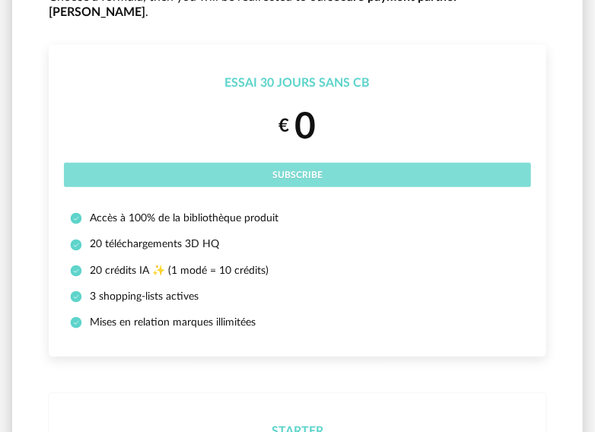  I want to click on li: 20 téléchargements 3D HQ, so click(297, 244).